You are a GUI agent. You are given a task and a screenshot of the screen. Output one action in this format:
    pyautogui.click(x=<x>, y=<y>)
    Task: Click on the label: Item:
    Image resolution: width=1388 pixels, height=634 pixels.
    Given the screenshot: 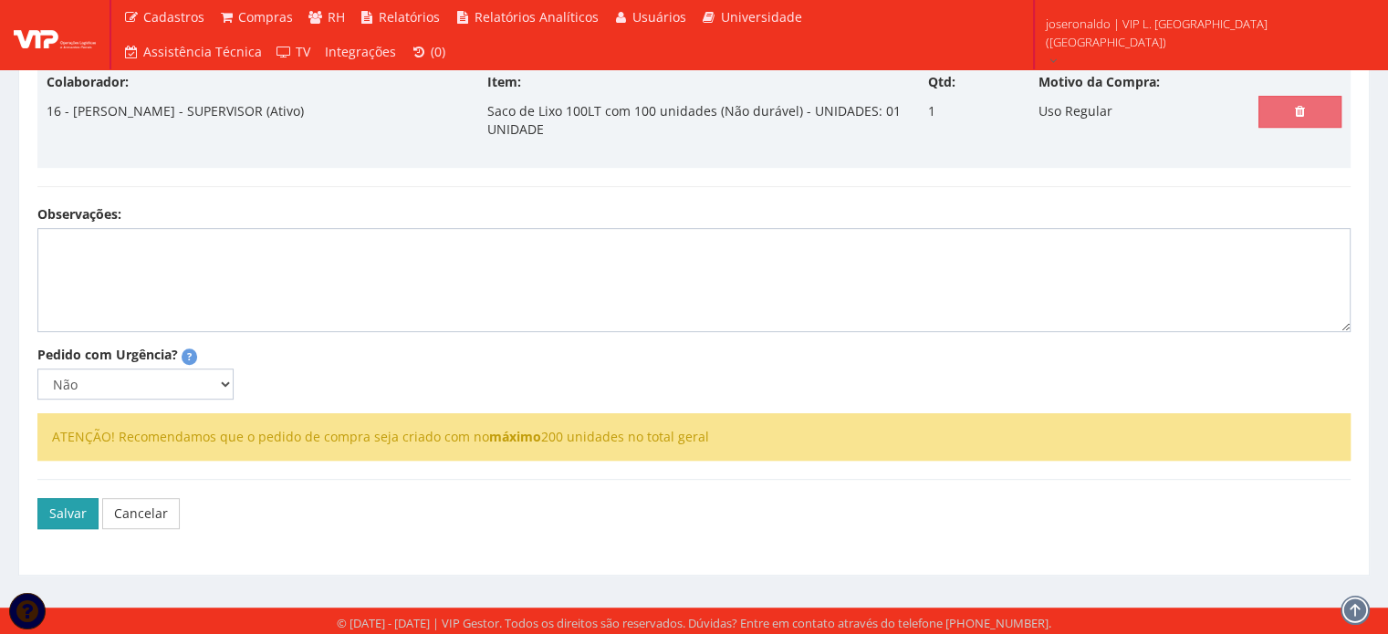 What is the action you would take?
    pyautogui.click(x=504, y=82)
    